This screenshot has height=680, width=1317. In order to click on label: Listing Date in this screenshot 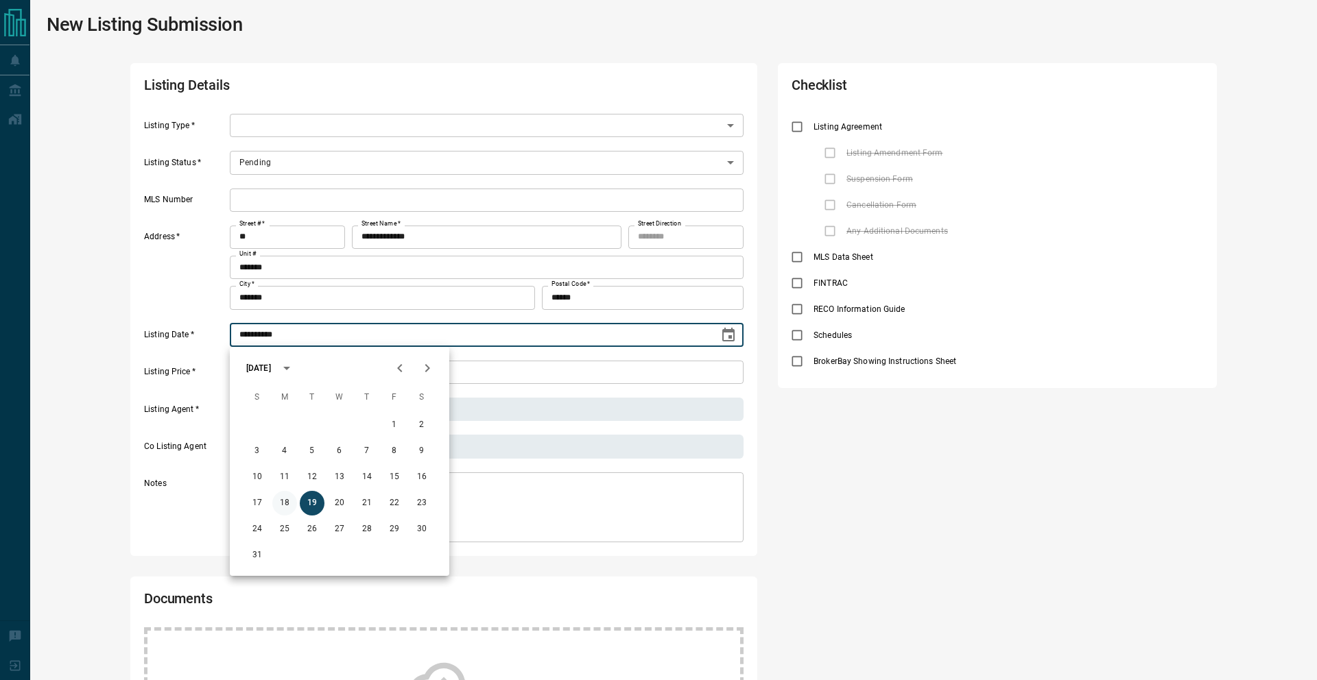, I will do `click(185, 338)`.